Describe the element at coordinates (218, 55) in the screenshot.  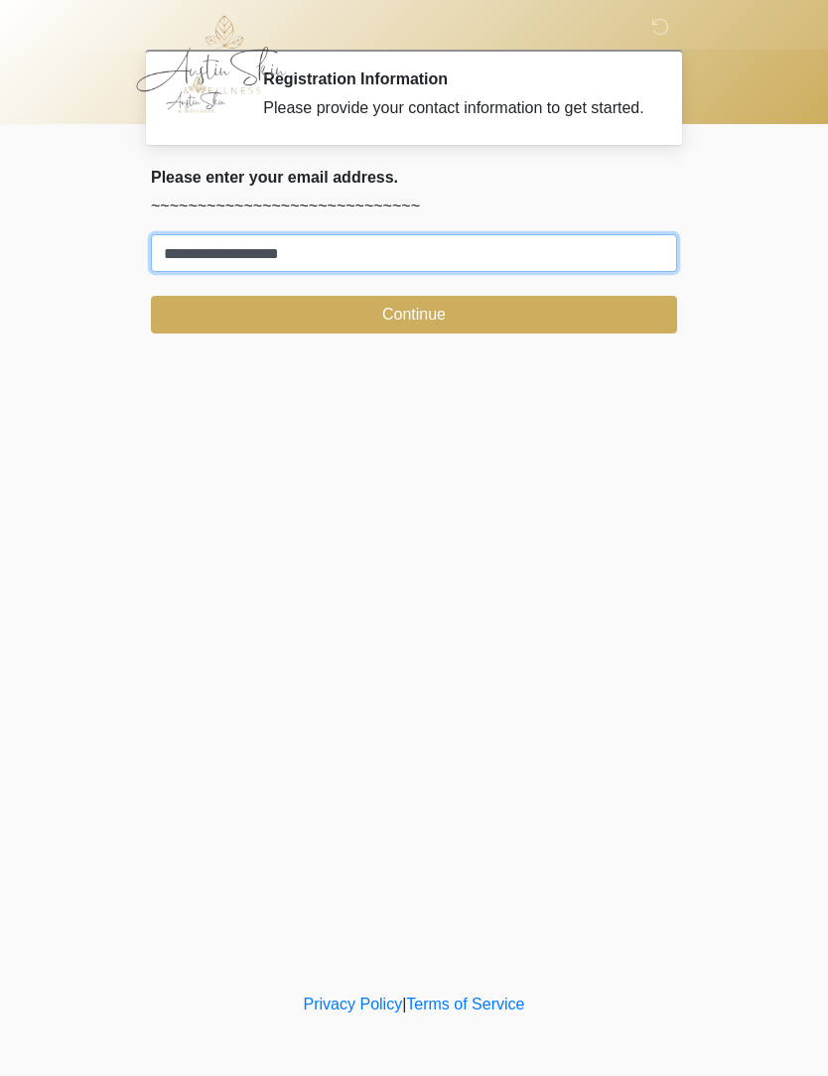
I see `img: Austin Skin & Wellness Logo` at that location.